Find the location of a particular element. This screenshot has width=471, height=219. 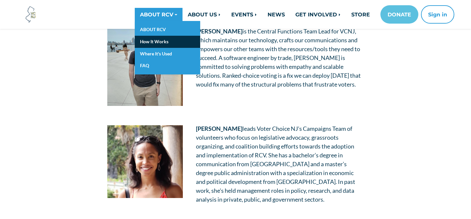

div: ABOUT RCV is located at coordinates (168, 47).